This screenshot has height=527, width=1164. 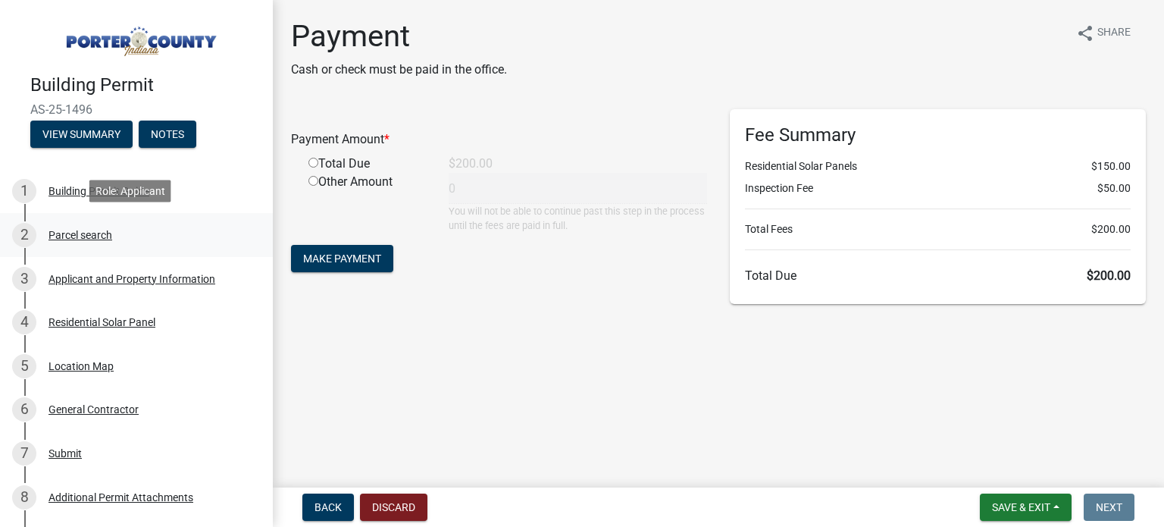 I want to click on span: Share, so click(x=1114, y=33).